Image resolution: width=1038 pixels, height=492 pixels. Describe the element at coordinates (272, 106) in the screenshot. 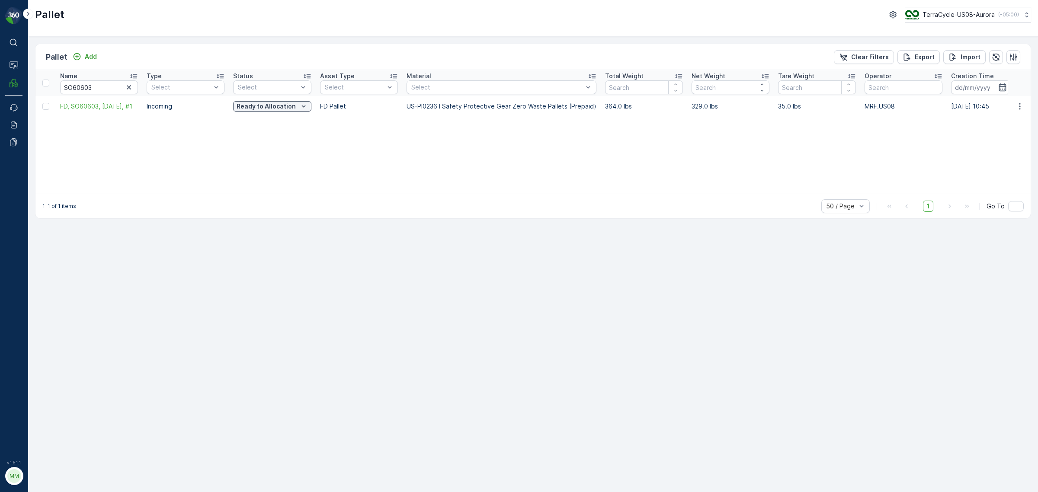

I see `button: Ready to Allocation` at that location.